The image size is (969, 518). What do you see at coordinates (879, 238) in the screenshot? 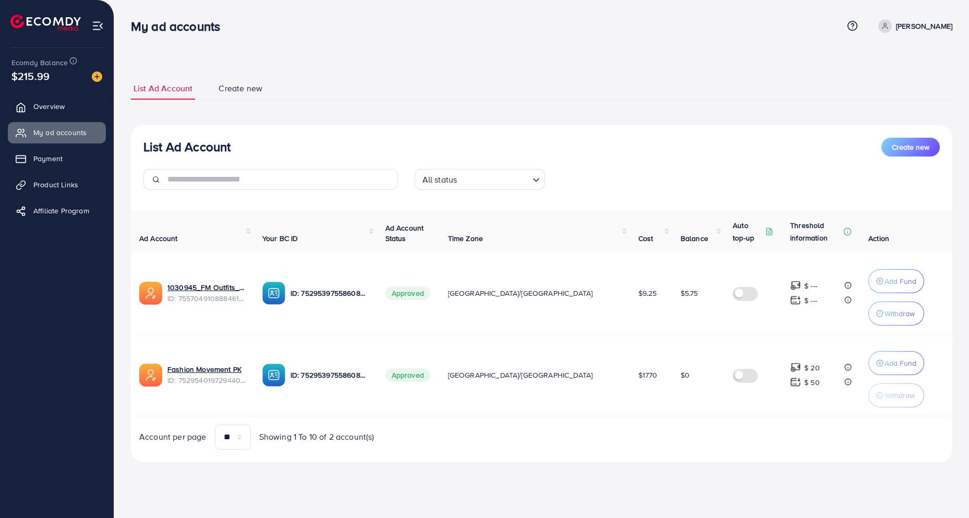
I see `span: Action` at bounding box center [879, 238].